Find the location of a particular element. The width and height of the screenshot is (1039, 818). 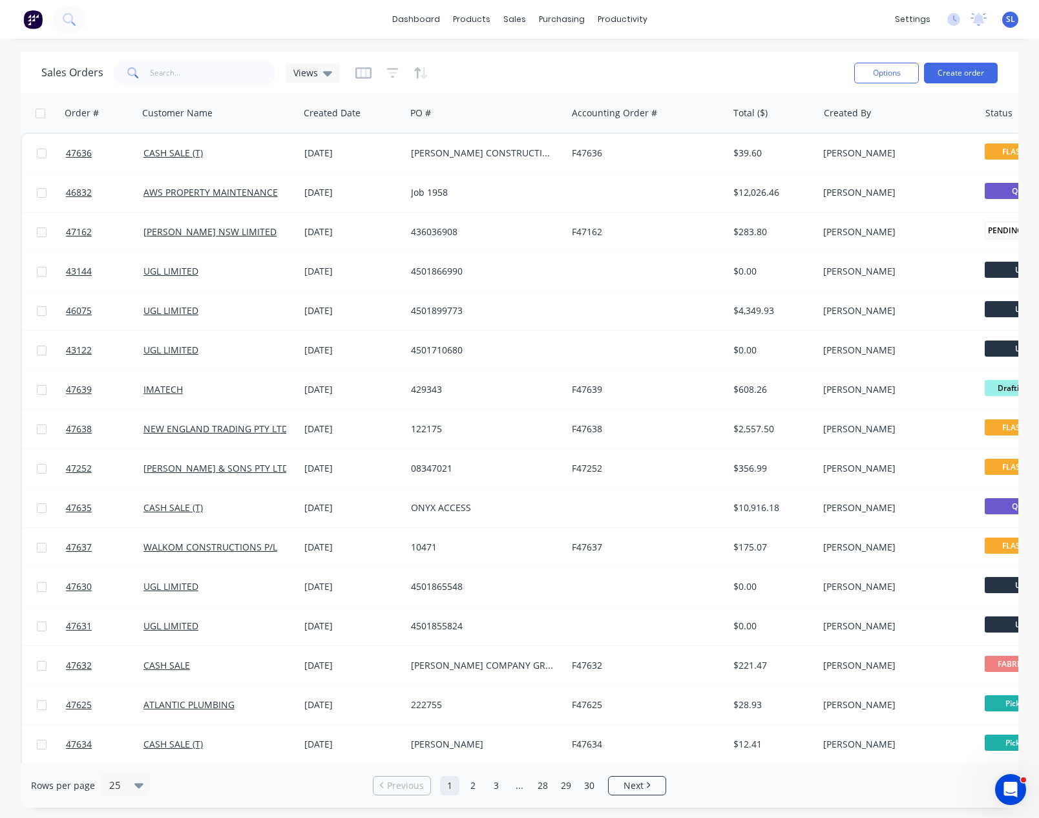

span: 47252 is located at coordinates (79, 468).